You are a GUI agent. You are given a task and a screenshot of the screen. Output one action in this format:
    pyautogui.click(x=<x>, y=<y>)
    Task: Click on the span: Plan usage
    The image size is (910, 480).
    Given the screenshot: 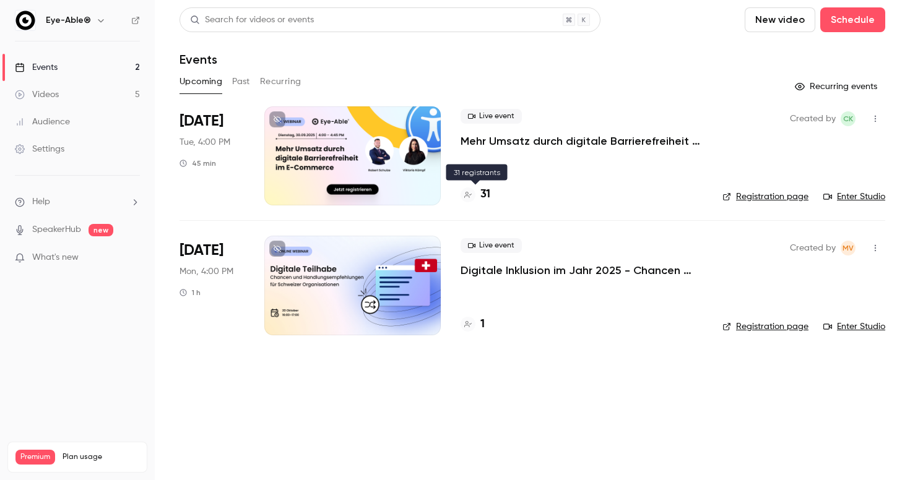 What is the action you would take?
    pyautogui.click(x=101, y=457)
    